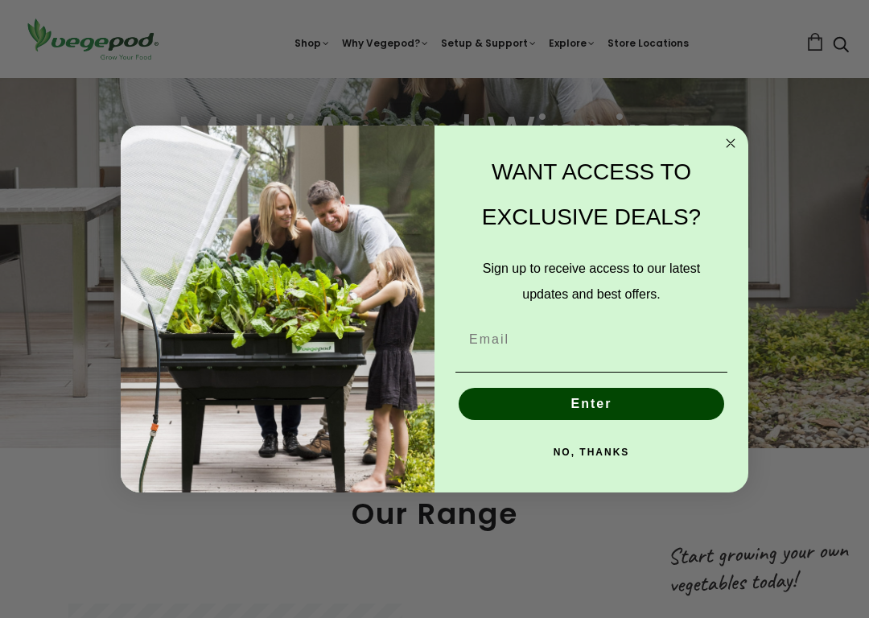 The width and height of the screenshot is (869, 618). What do you see at coordinates (591, 372) in the screenshot?
I see `img: underline` at bounding box center [591, 372].